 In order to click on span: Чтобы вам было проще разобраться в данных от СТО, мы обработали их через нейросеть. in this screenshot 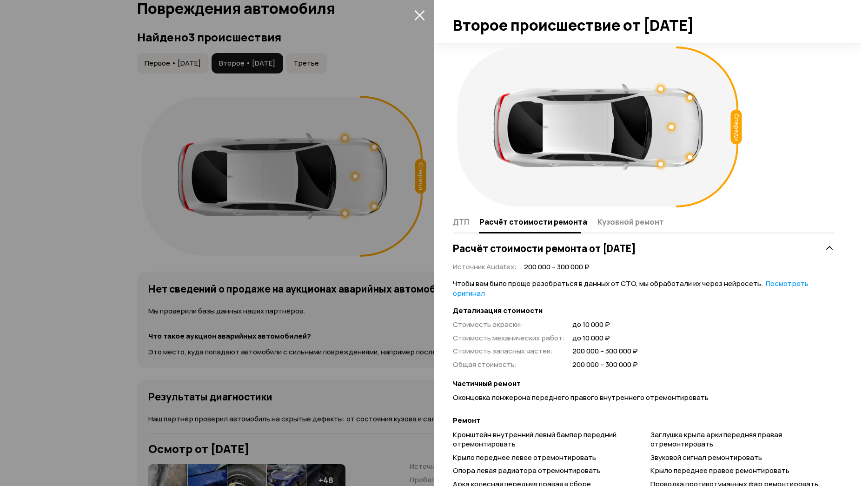, I will do `click(631, 288)`.